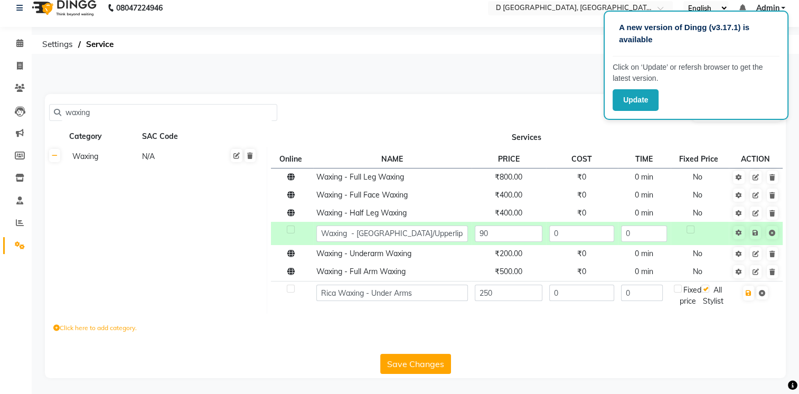 The height and width of the screenshot is (394, 799). What do you see at coordinates (509, 272) in the screenshot?
I see `span: ₹500.00` at bounding box center [509, 272].